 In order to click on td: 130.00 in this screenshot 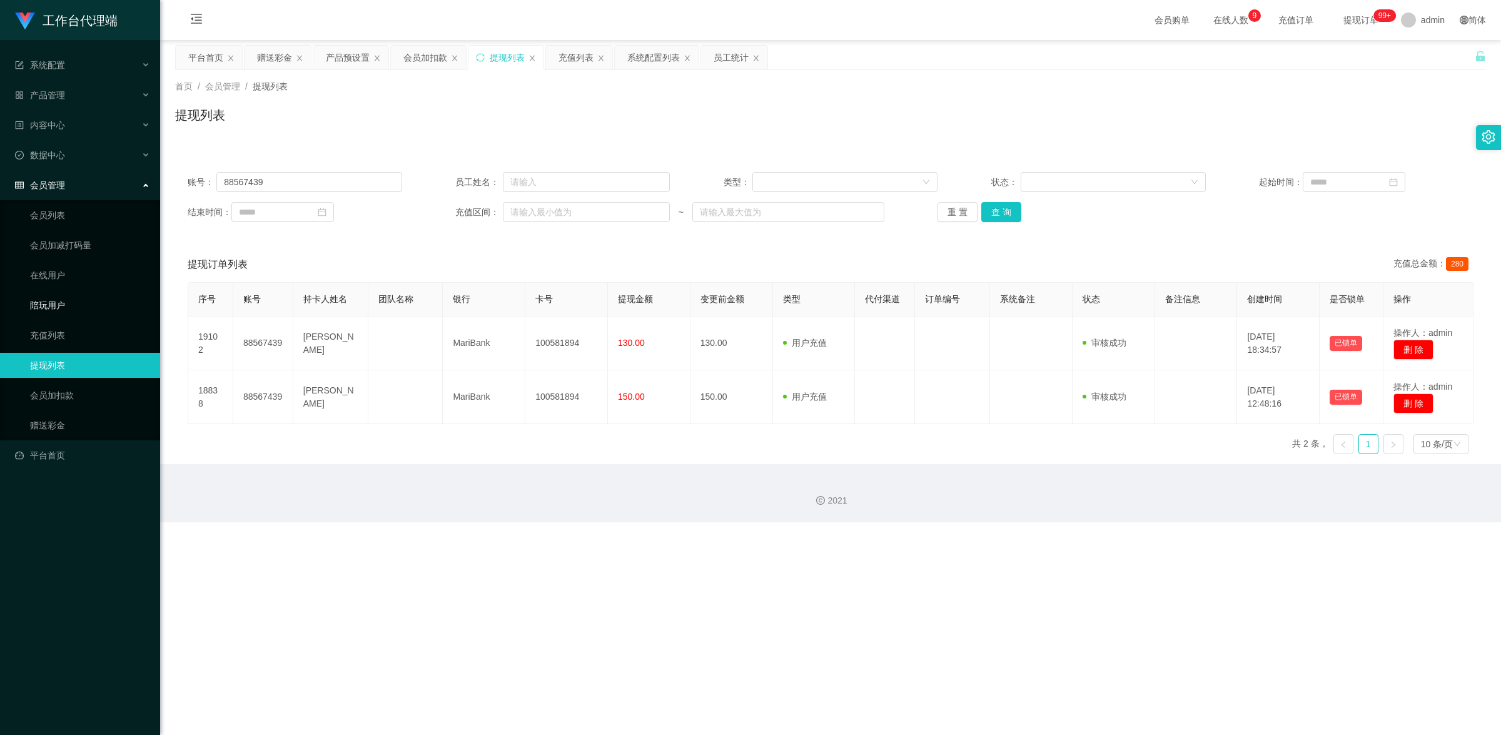, I will do `click(732, 343)`.